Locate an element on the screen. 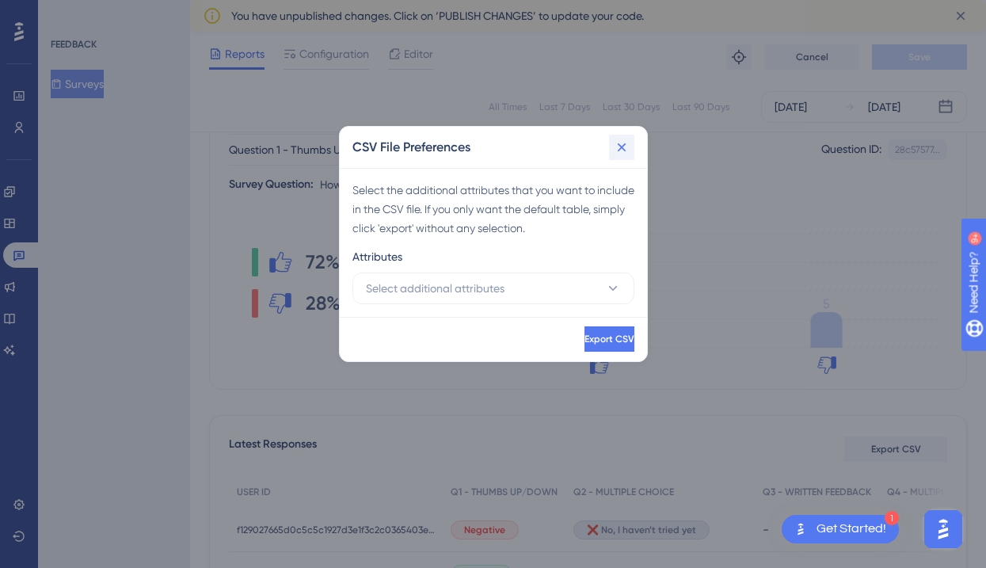 Image resolution: width=986 pixels, height=568 pixels. div: Select the additional attributes that you want to include in the CSV file. If you only want the d... is located at coordinates (493, 209).